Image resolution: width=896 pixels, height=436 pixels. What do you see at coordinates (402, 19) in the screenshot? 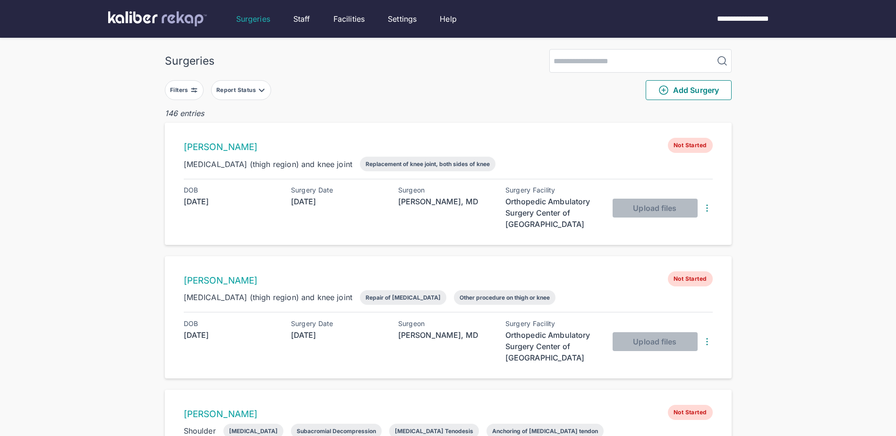
I see `div: Settings` at bounding box center [402, 19].